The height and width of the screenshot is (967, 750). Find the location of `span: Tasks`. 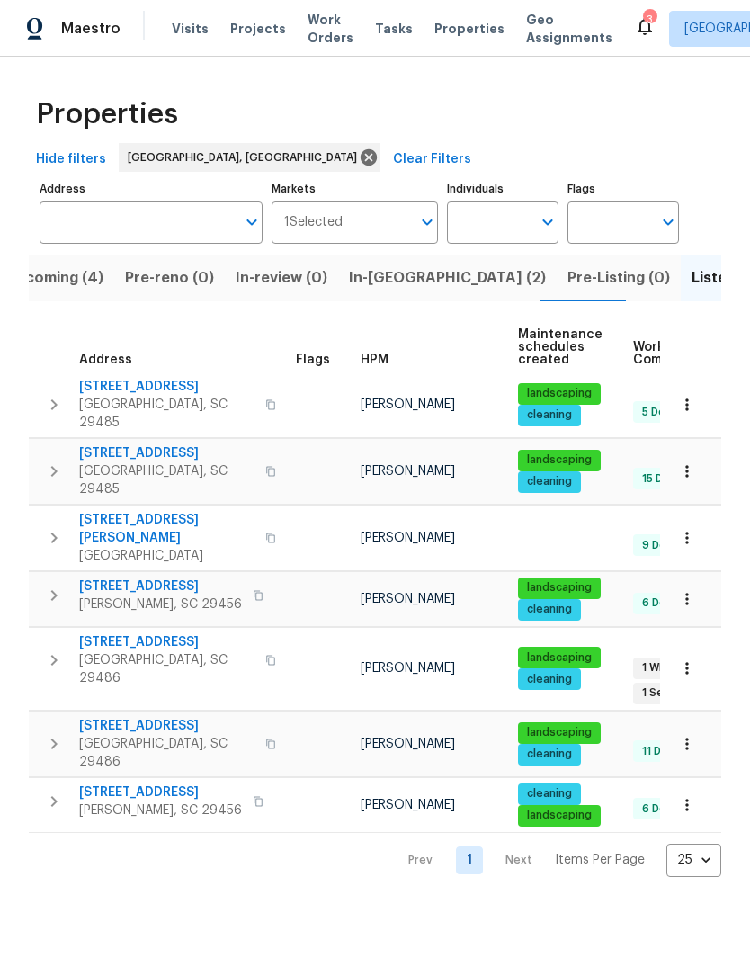

span: Tasks is located at coordinates (394, 29).